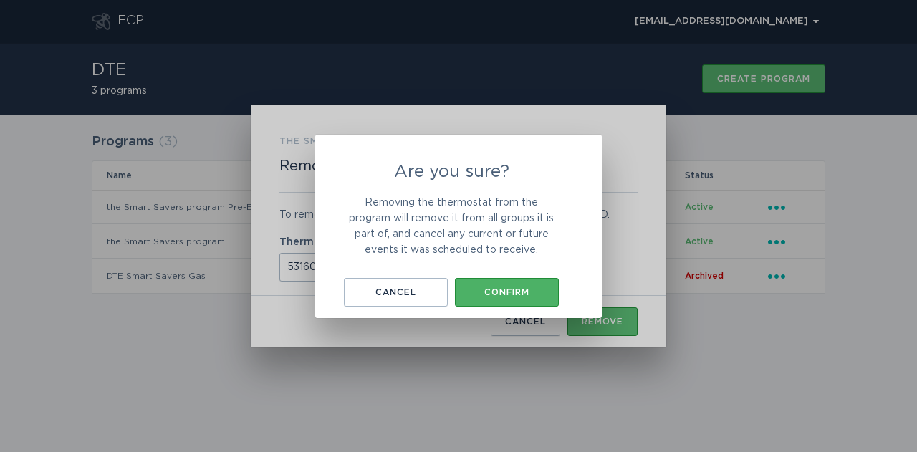 This screenshot has height=452, width=917. Describe the element at coordinates (395, 292) in the screenshot. I see `button: Cancel` at that location.